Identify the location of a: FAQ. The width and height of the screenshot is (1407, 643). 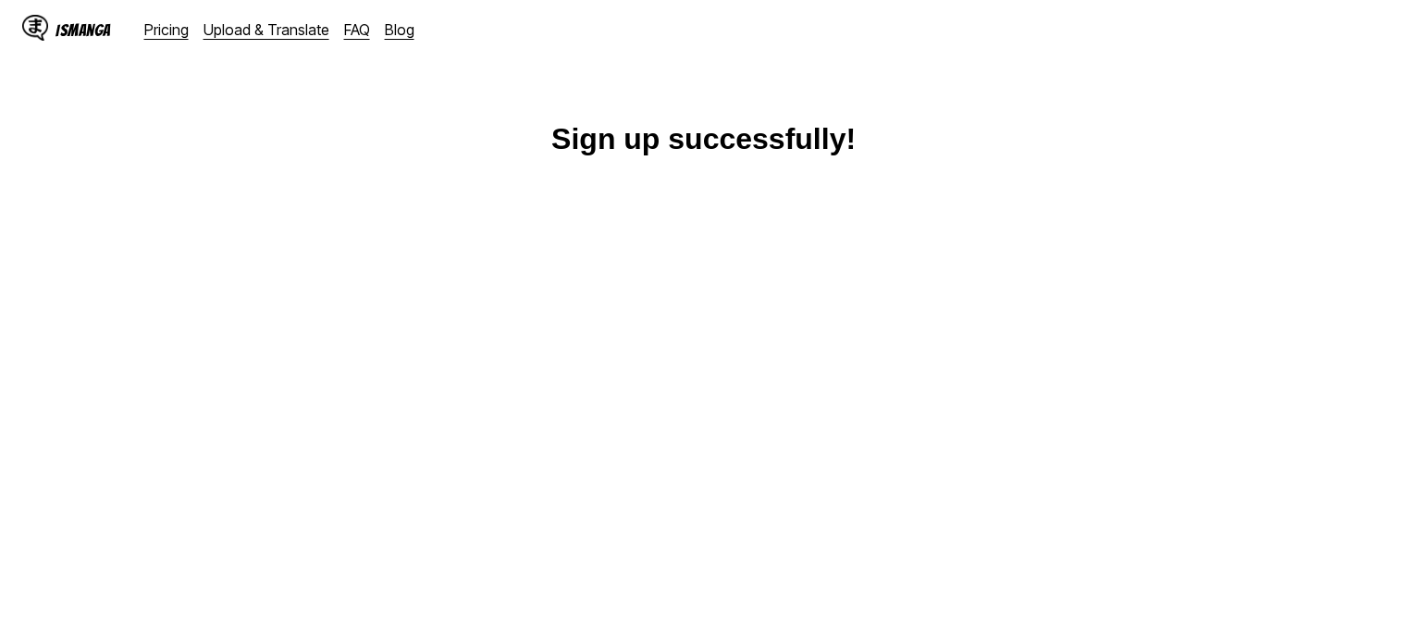
(357, 30).